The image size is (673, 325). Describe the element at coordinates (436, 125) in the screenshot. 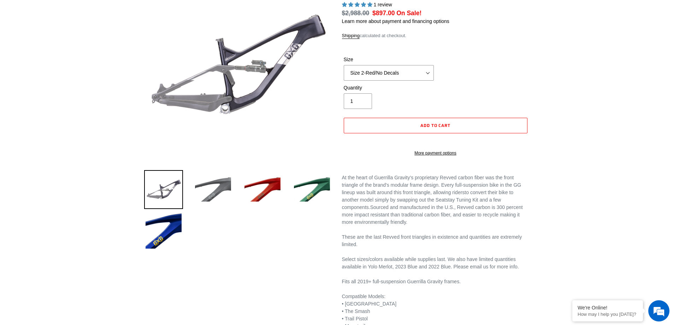

I see `span: Add to cart` at that location.